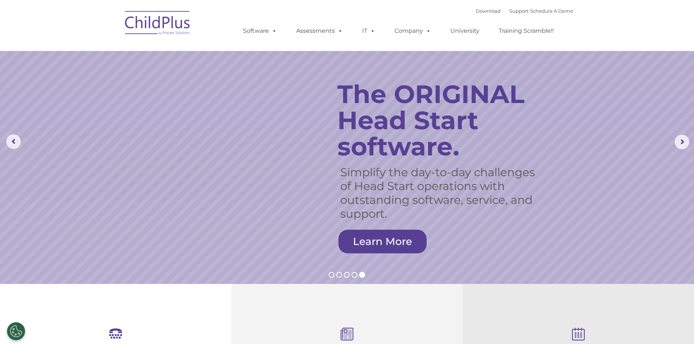  Describe the element at coordinates (465, 31) in the screenshot. I see `a: University` at that location.